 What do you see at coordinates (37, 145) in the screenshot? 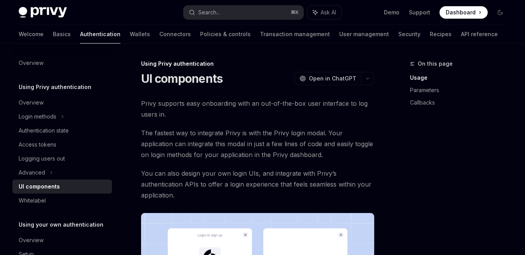
I see `div: Access tokens` at bounding box center [37, 145].